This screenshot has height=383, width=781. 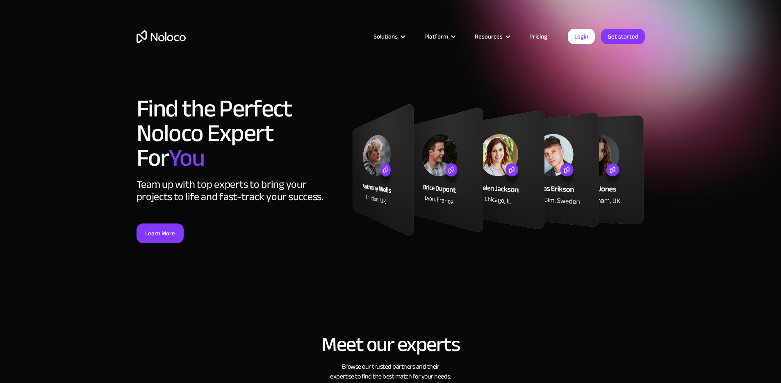 I want to click on a: Login, so click(x=581, y=36).